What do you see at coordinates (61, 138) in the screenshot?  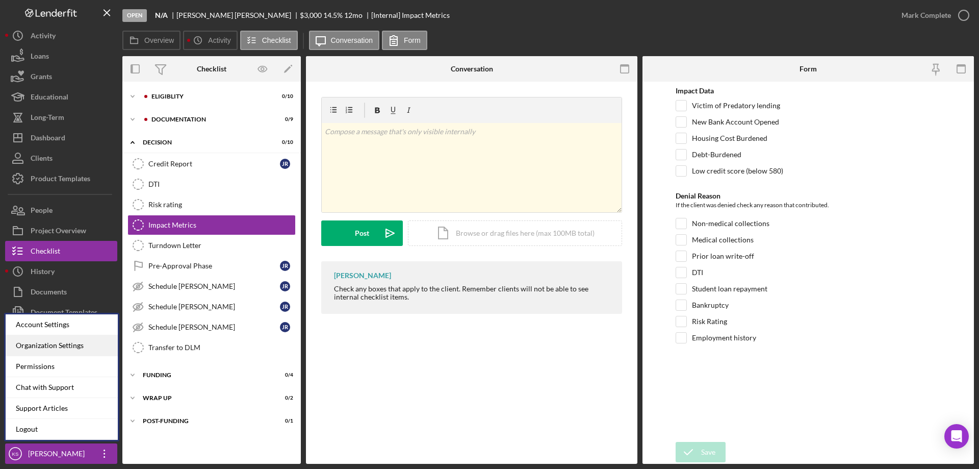 I see `a: Dashboard` at bounding box center [61, 138].